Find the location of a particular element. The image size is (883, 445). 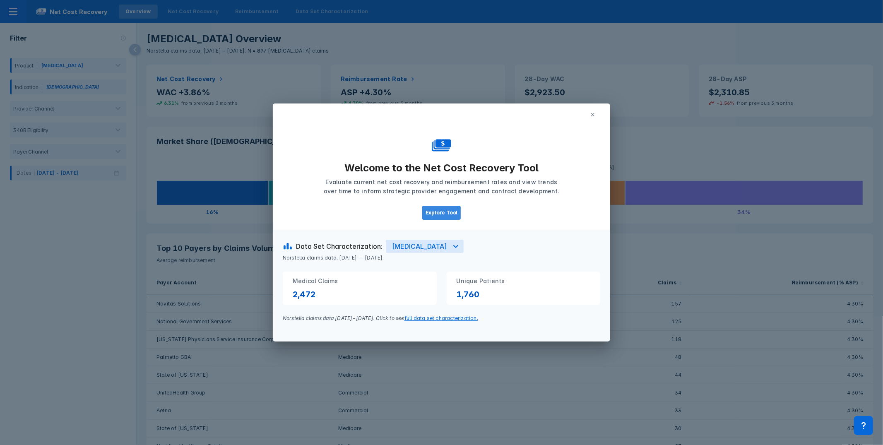

a: full data set characterization. is located at coordinates (441, 318).